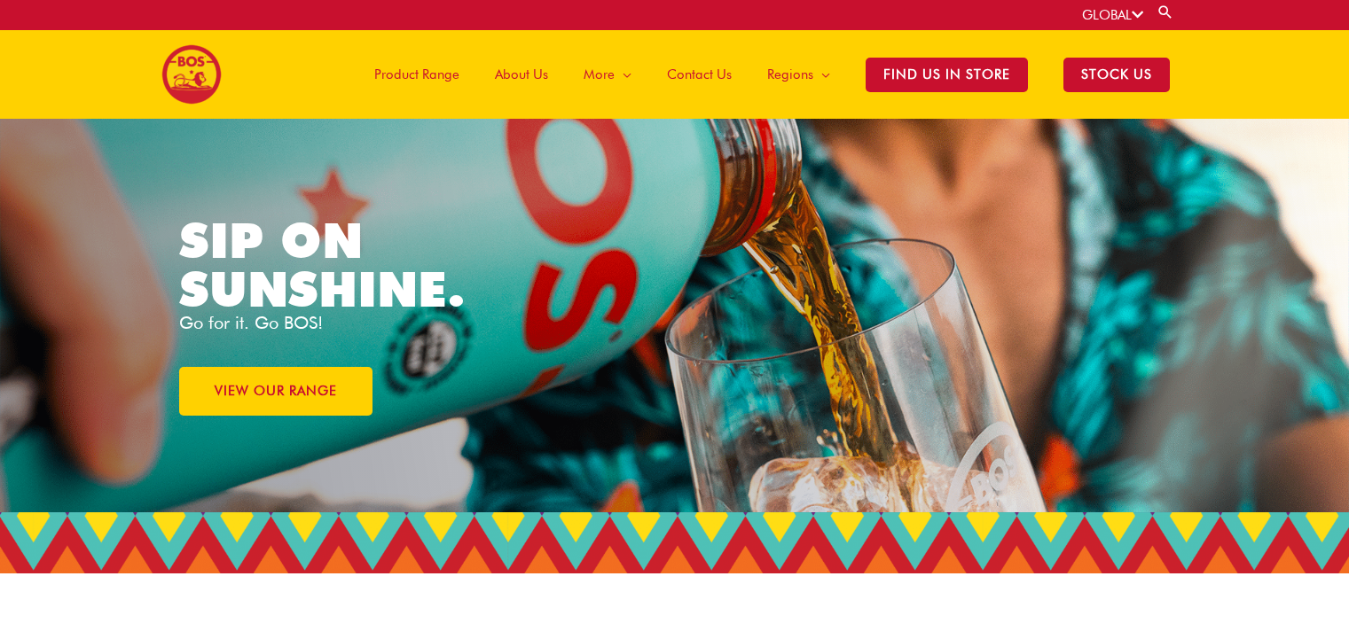 This screenshot has height=623, width=1349. I want to click on a: VIEW OUR RANGE, so click(276, 391).